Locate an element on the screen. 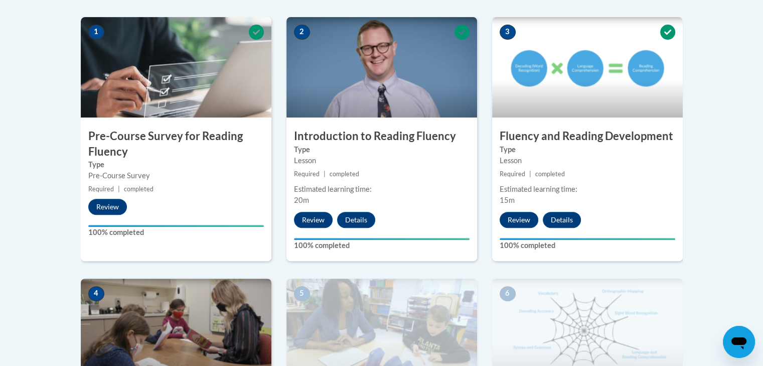 This screenshot has width=763, height=366. span: 3 is located at coordinates (507, 32).